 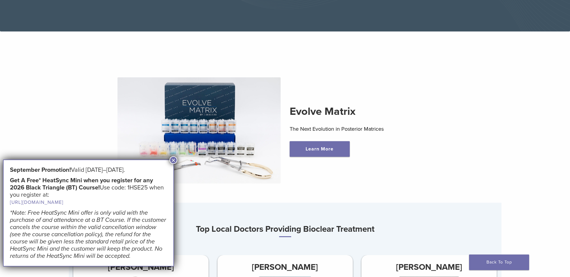 What do you see at coordinates (40, 170) in the screenshot?
I see `strong: September Promotion!` at bounding box center [40, 170].